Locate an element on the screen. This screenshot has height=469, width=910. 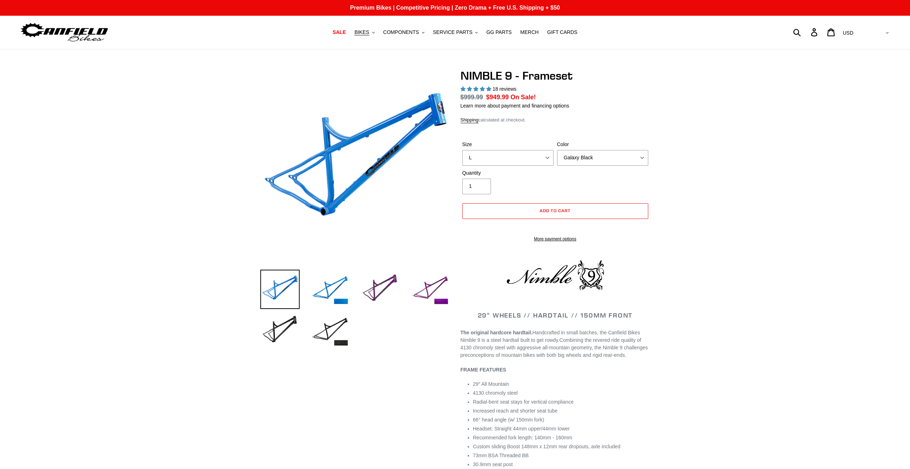
span: Add to cart is located at coordinates (555, 211).